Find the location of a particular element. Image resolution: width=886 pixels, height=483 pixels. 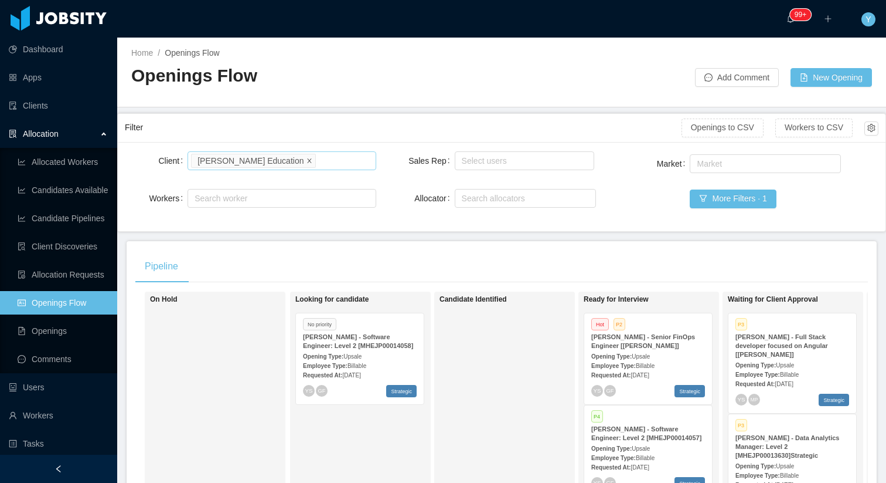

span: P4 is located at coordinates (597, 416).